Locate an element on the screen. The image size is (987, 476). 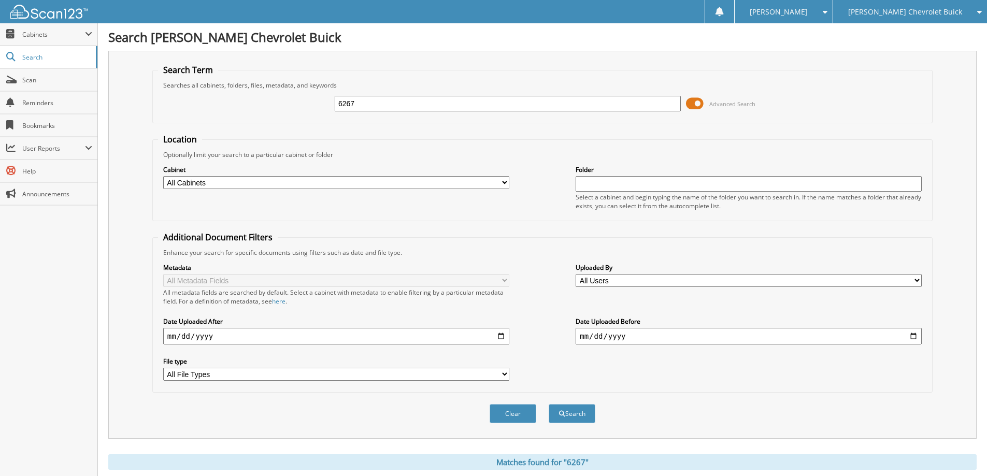
span: Search is located at coordinates (56, 57).